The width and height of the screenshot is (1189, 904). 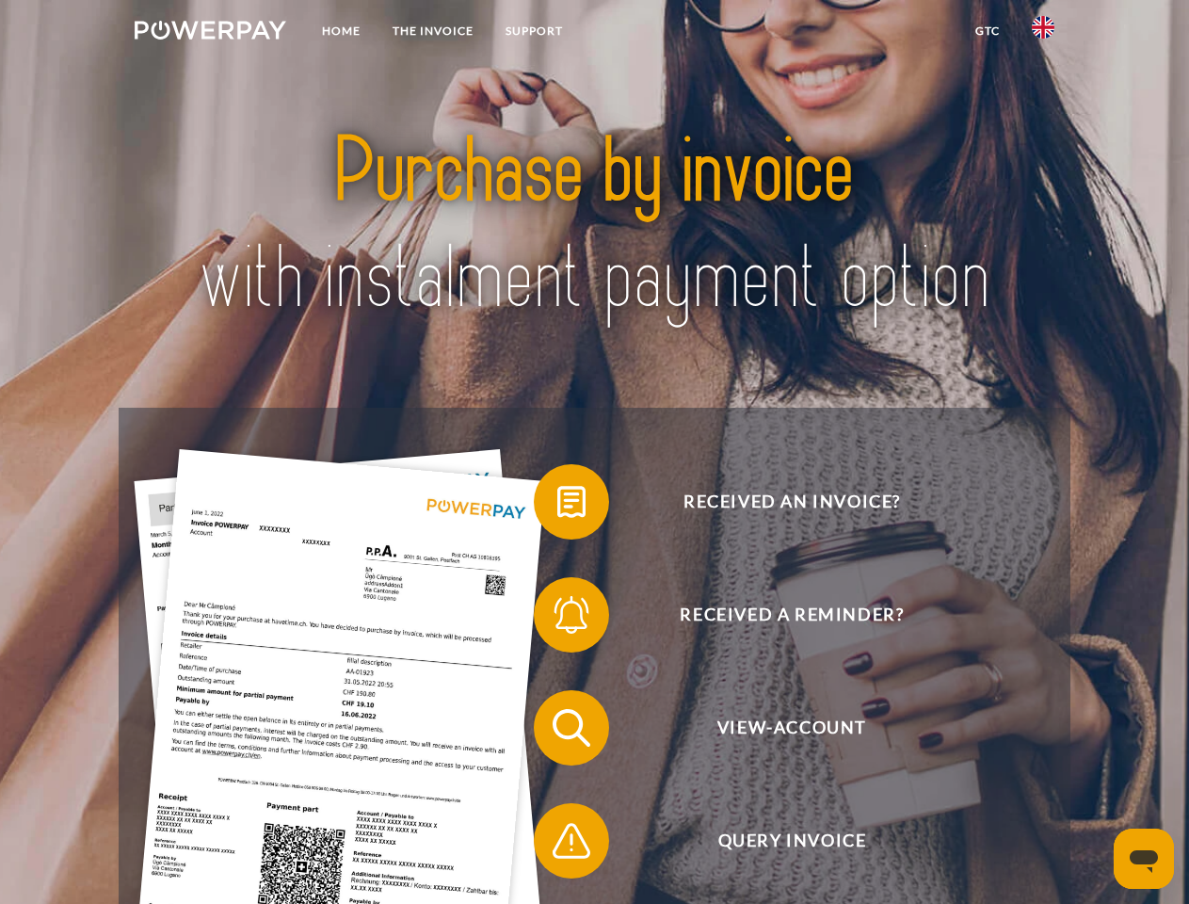 I want to click on button: Received an invoice?, so click(x=778, y=502).